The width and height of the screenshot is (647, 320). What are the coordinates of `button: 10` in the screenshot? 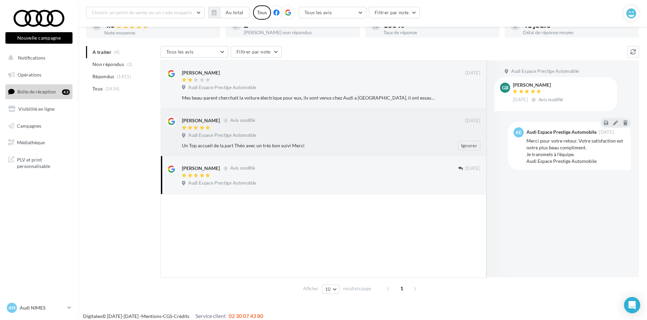 It's located at (330, 289).